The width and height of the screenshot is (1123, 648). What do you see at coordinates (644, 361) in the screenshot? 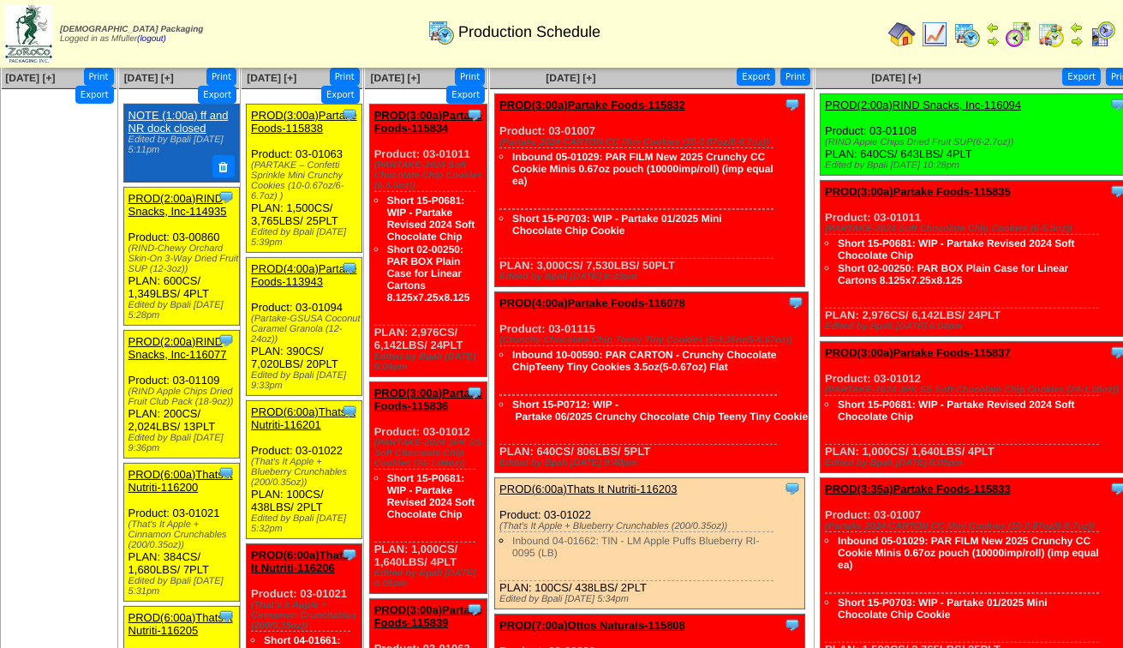
I see `a: Inbound 10-00590: PAR CARTON - Crunchy Chocolate ChipTeeny Tiny Cookies 3.5oz(5-0.67oz) Flat` at bounding box center [644, 361].